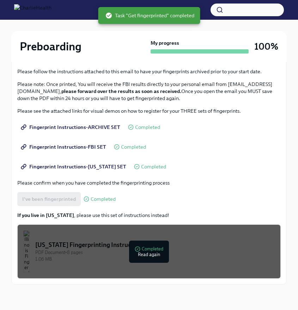 This screenshot has width=298, height=310. What do you see at coordinates (149, 215) in the screenshot?
I see `p: , please use this set of instructions instead!` at bounding box center [149, 215].